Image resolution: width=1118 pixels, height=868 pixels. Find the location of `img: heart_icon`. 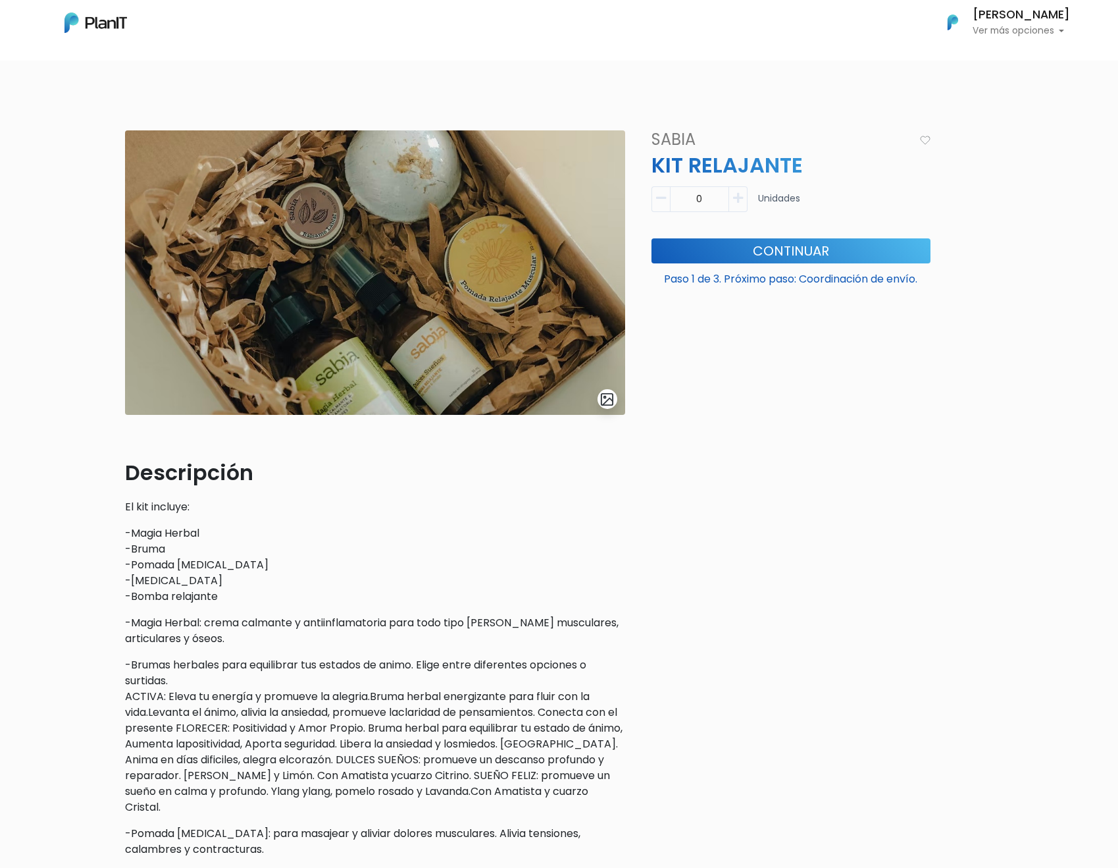

img: heart_icon is located at coordinates (925, 140).